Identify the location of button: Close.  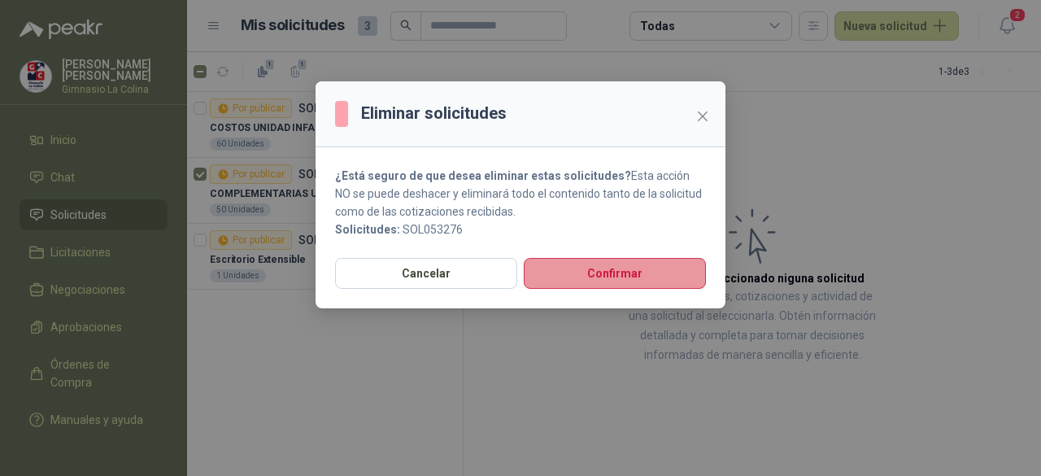
(703, 116).